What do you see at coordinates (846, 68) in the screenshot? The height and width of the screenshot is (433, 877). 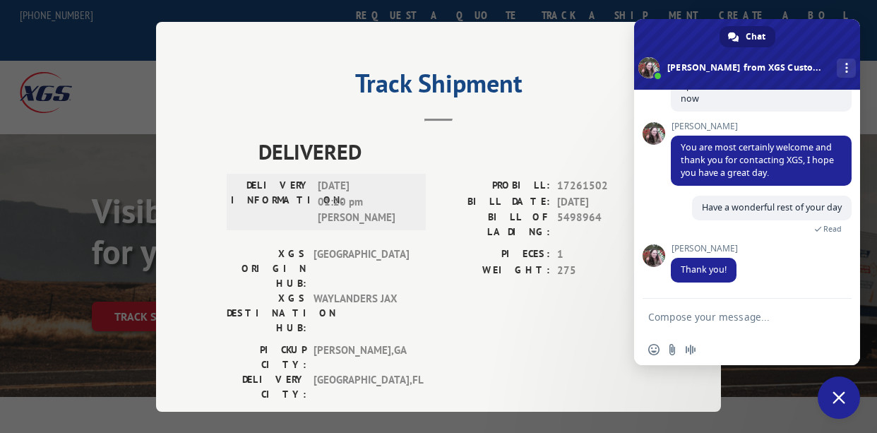 I see `div: More channels` at bounding box center [846, 68].